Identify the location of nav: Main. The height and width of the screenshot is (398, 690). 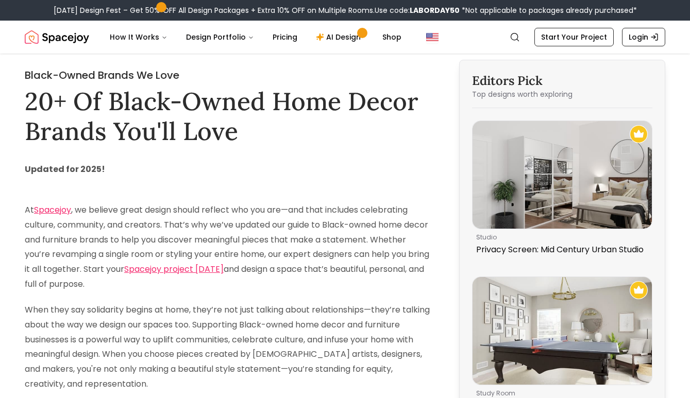
(255, 37).